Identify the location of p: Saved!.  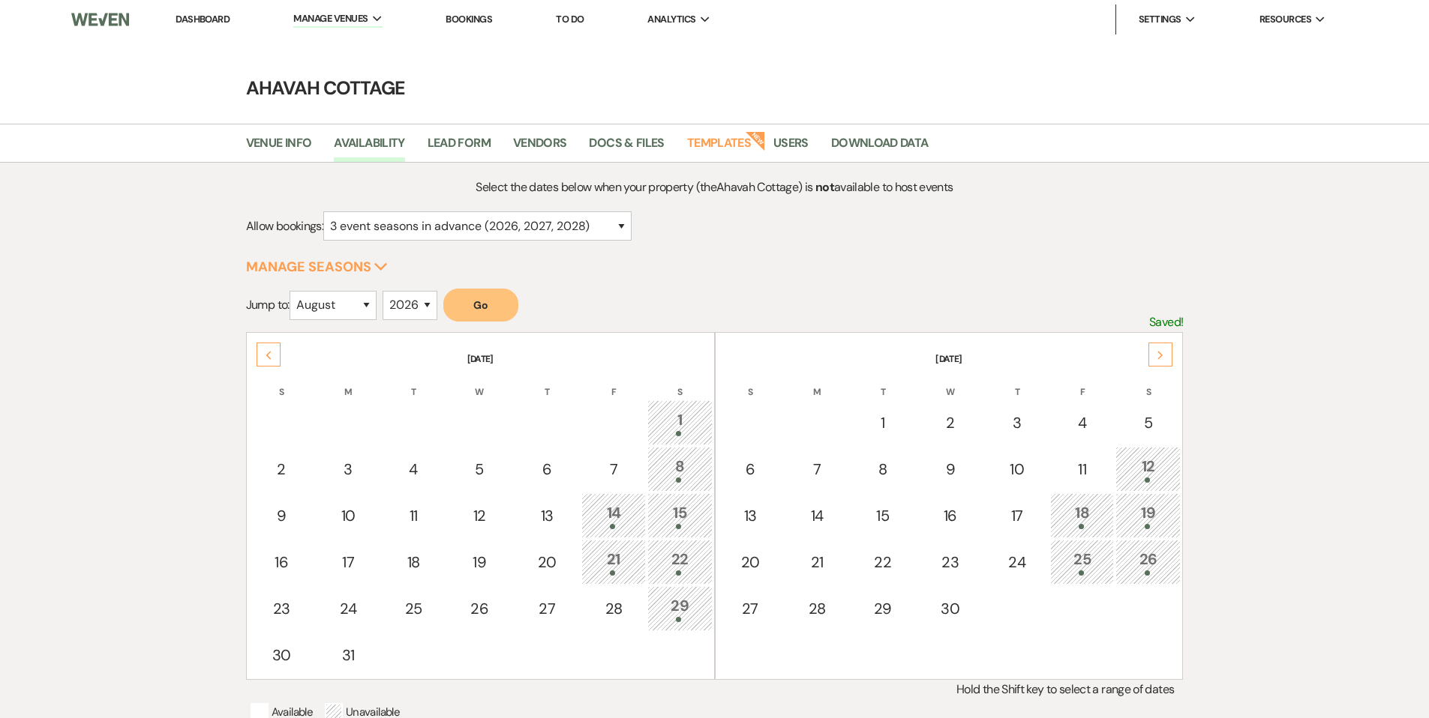
(1165, 322).